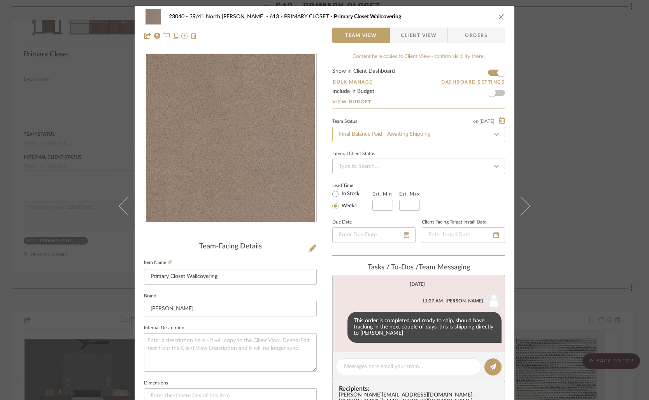  What do you see at coordinates (158, 263) in the screenshot?
I see `label: Item Name` at bounding box center [158, 263].